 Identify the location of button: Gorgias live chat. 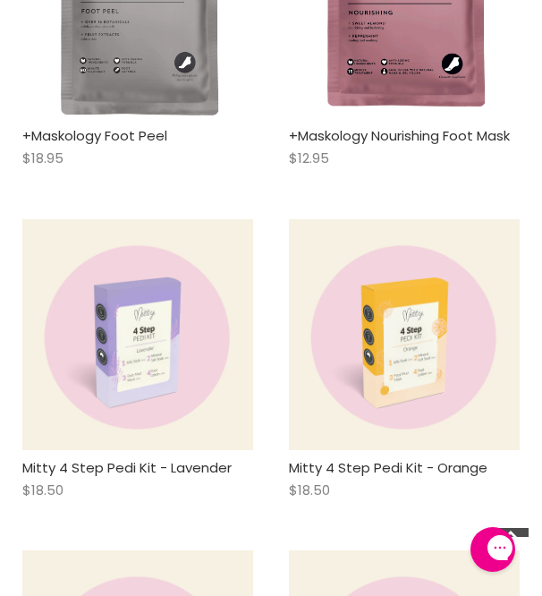
(31, 29).